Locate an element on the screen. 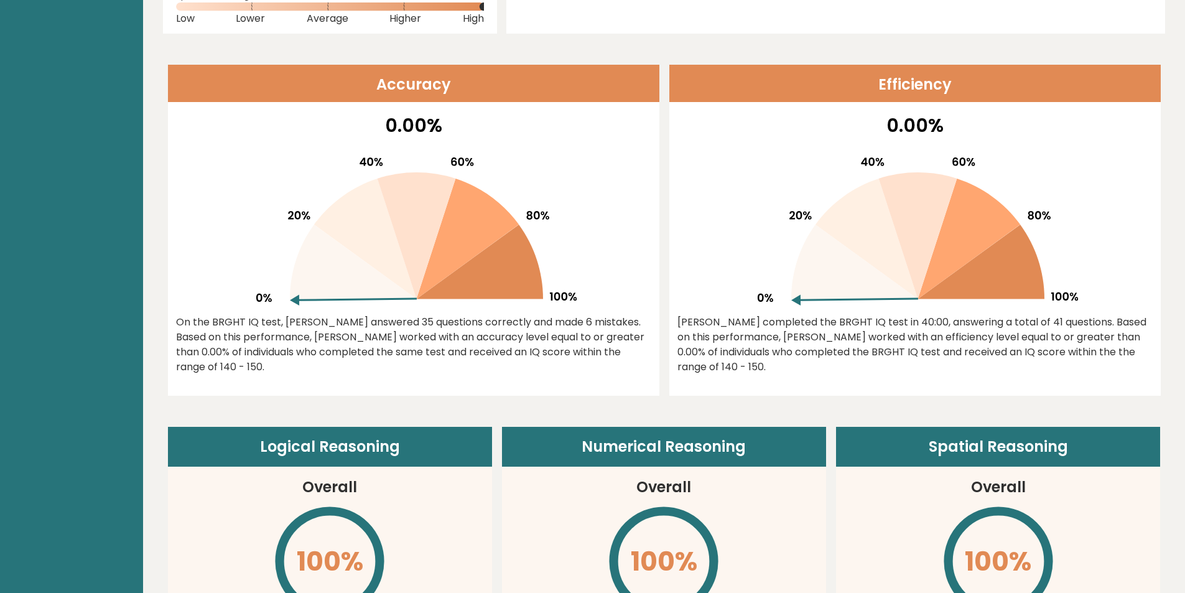 The width and height of the screenshot is (1185, 593). span: Higher is located at coordinates (405, 19).